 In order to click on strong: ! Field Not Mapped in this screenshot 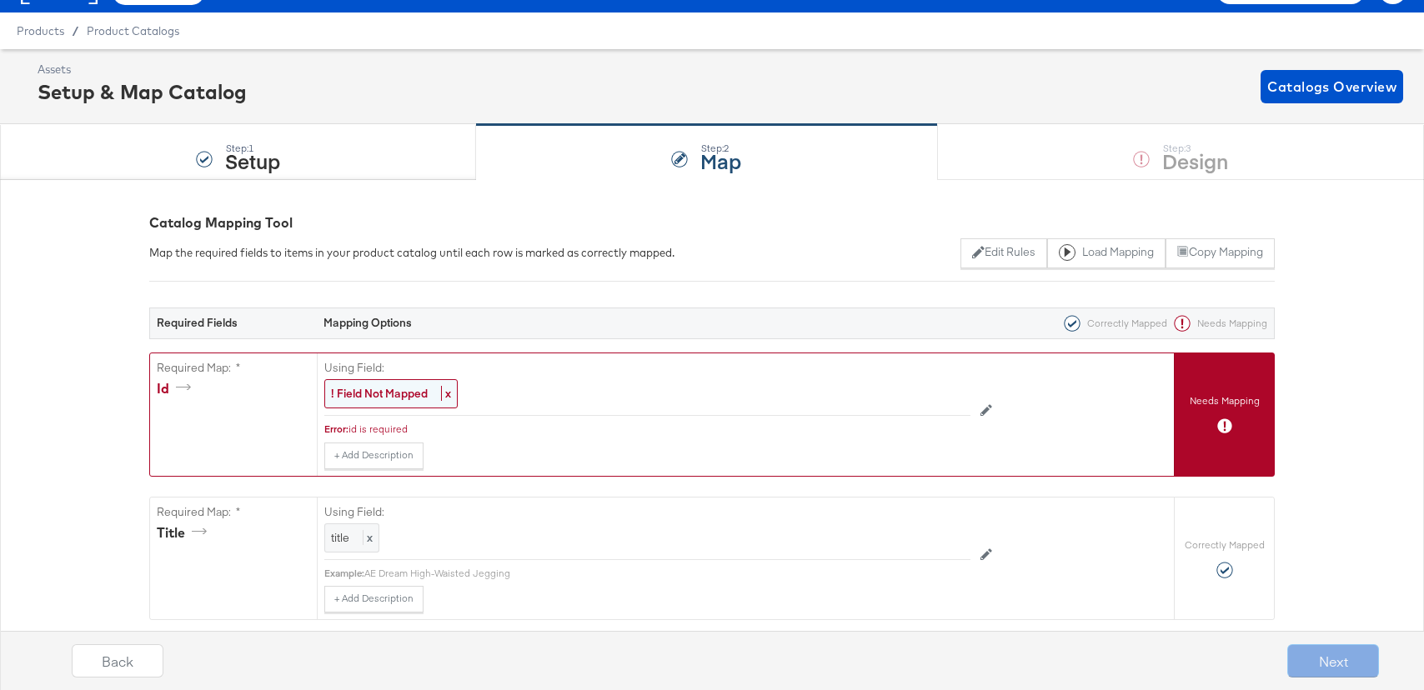, I will do `click(379, 393)`.